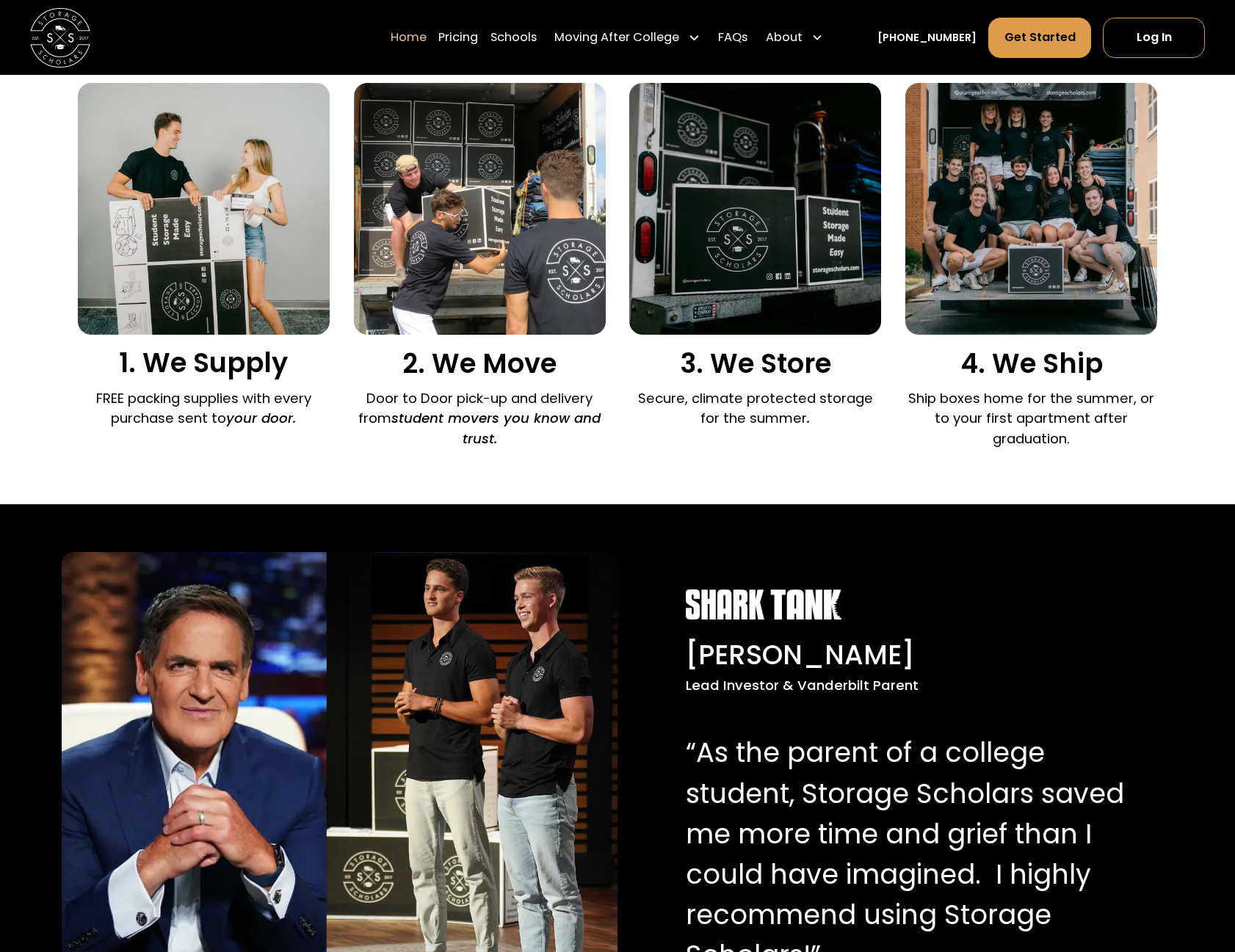 This screenshot has height=952, width=1235. What do you see at coordinates (204, 362) in the screenshot?
I see `h3: 1. We Supply` at bounding box center [204, 362].